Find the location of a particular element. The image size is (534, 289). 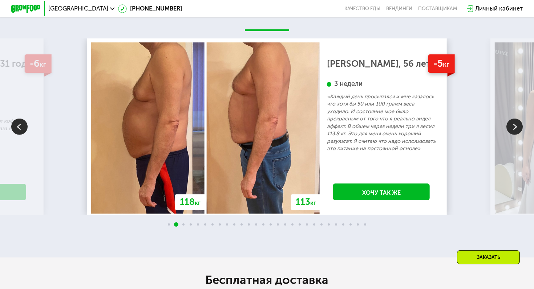

img: Slide right is located at coordinates (514, 127).